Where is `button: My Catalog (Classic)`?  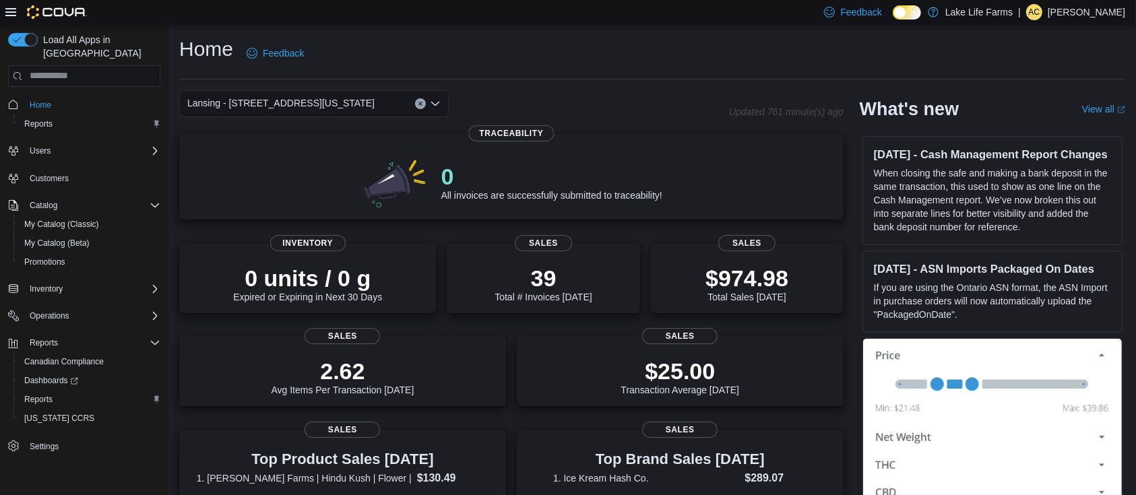
button: My Catalog (Classic) is located at coordinates (90, 224).